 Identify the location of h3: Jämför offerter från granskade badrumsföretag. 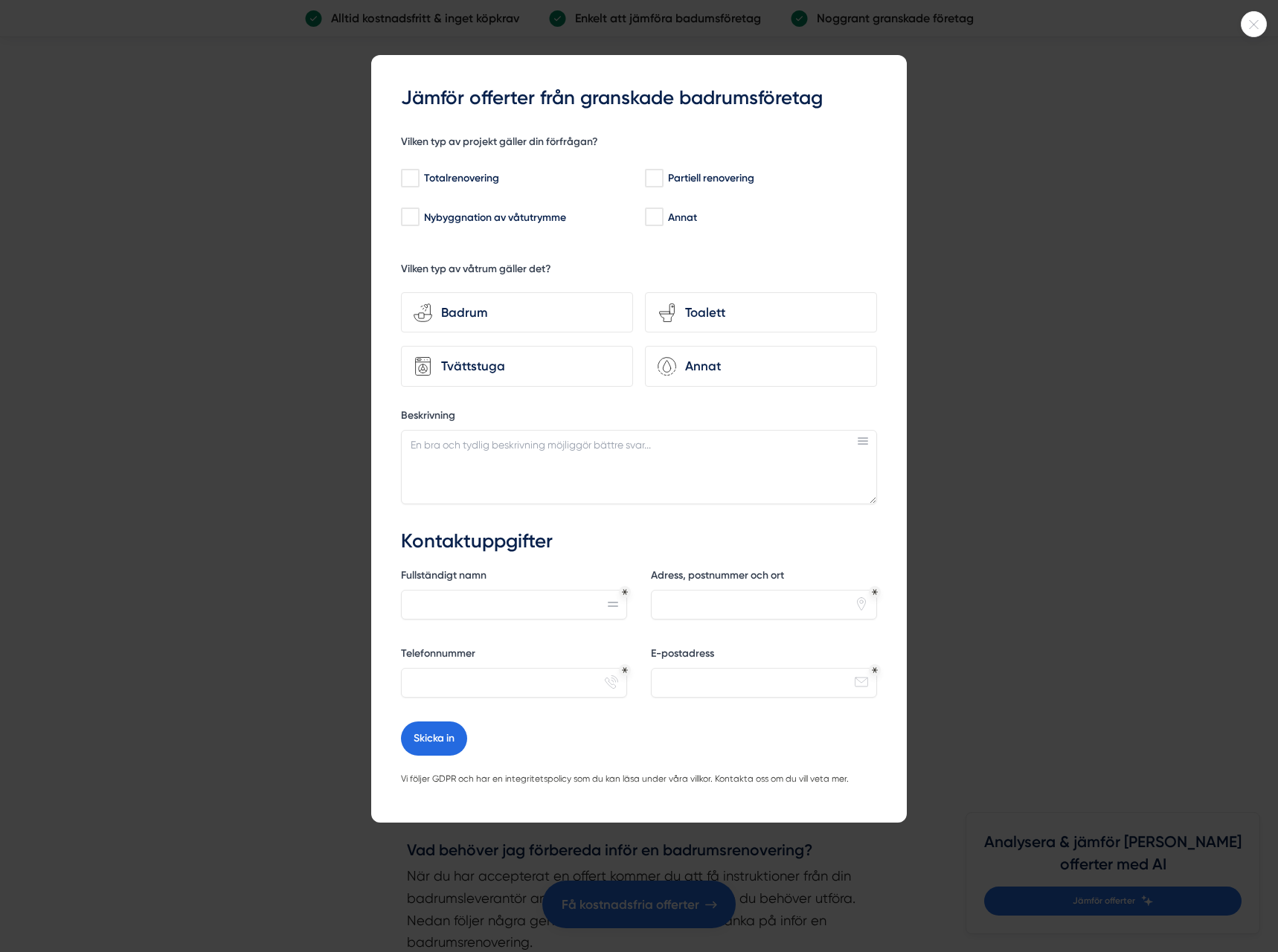
(639, 98).